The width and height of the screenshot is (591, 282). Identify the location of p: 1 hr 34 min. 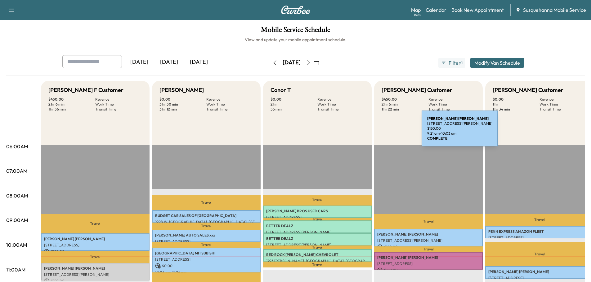
(516, 109).